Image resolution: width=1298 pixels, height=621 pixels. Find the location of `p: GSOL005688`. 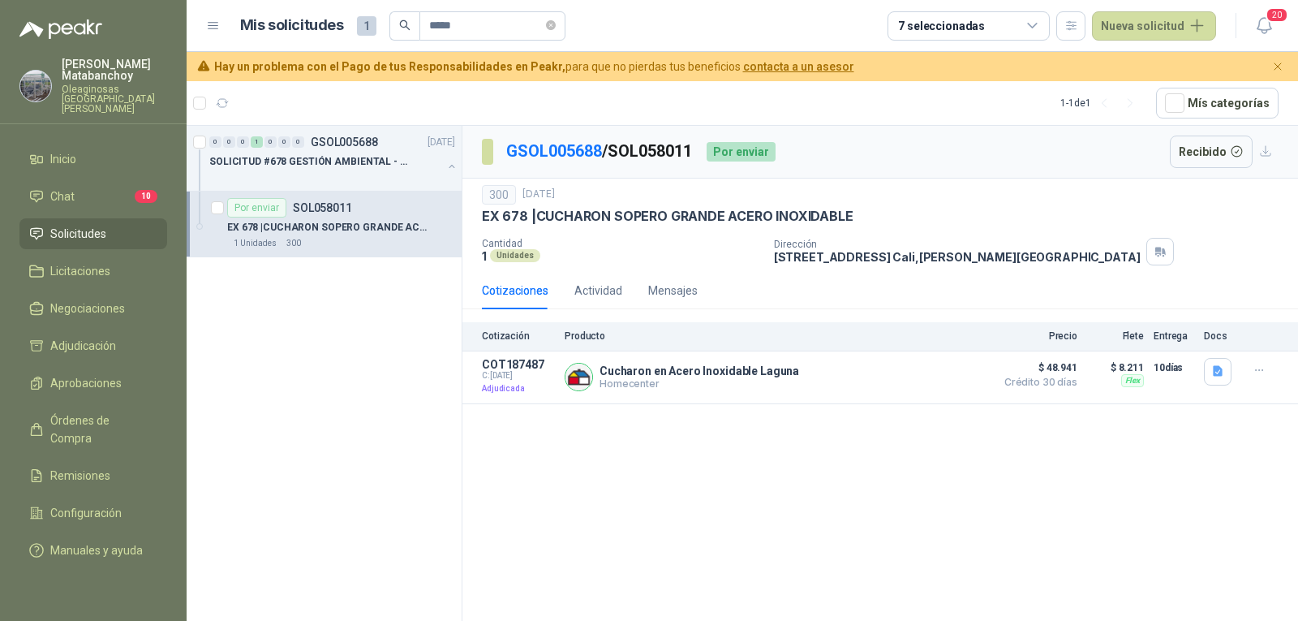

p: GSOL005688 is located at coordinates (344, 142).